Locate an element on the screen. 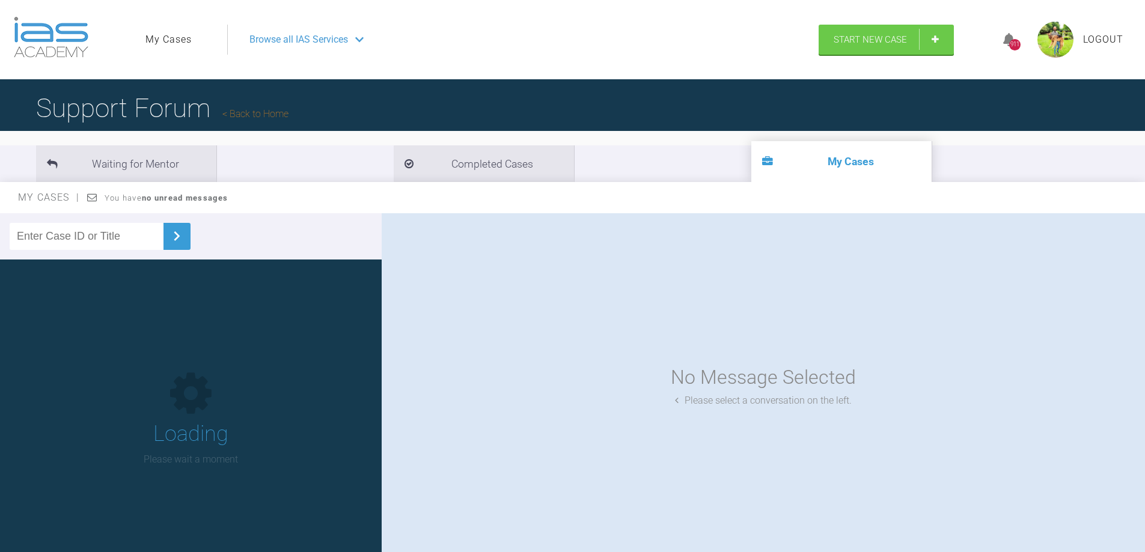  li: Completed Cases is located at coordinates (484, 164).